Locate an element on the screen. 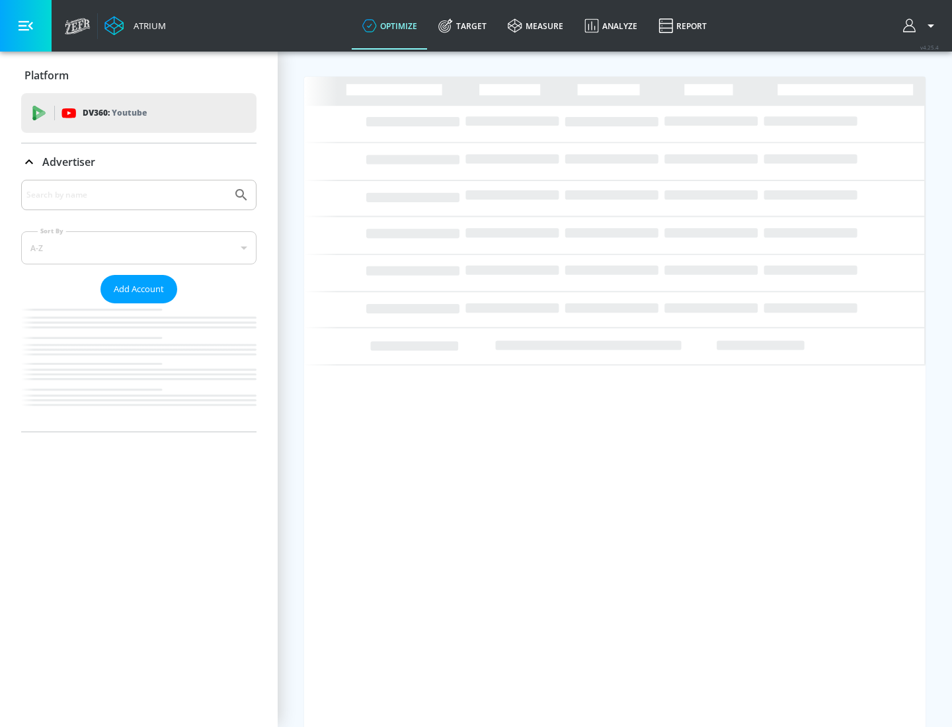  p: Advertiser is located at coordinates (69, 162).